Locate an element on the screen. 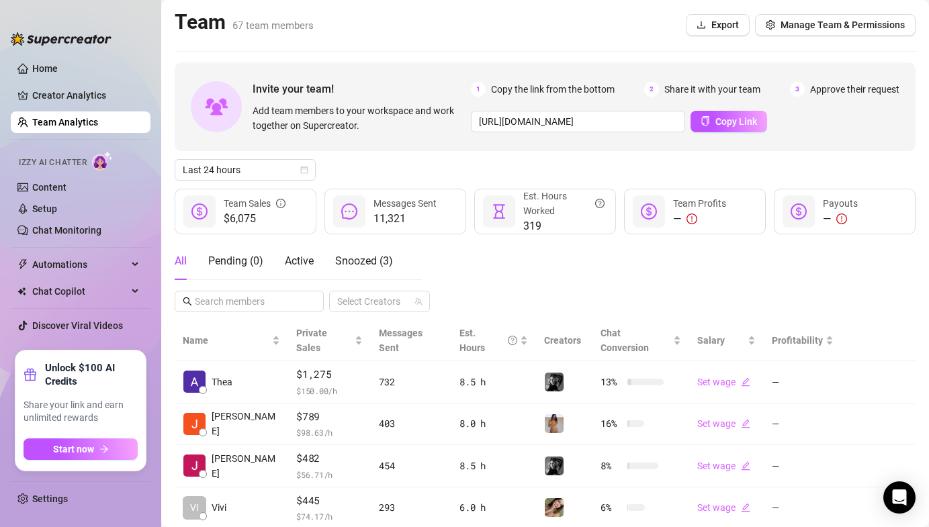  span: Add team members to your workspace and work together on Supercreator. is located at coordinates (359, 118).